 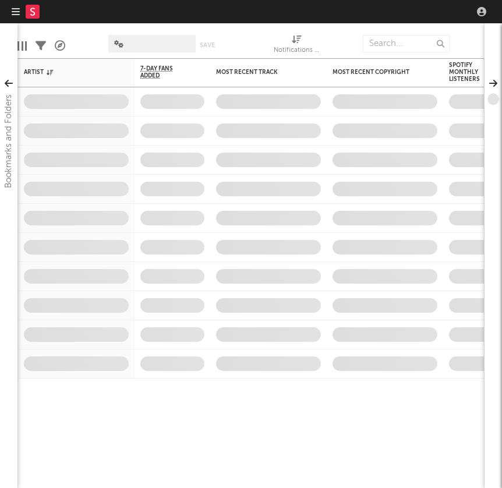 I want to click on div: Most Recent Copyright, so click(x=376, y=72).